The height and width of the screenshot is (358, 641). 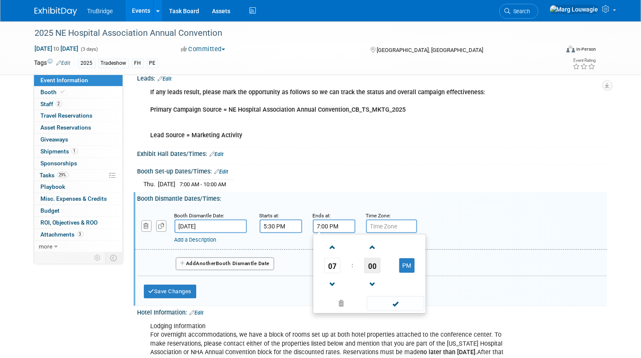 What do you see at coordinates (378, 215) in the screenshot?
I see `small: Time Zone:` at bounding box center [378, 215].